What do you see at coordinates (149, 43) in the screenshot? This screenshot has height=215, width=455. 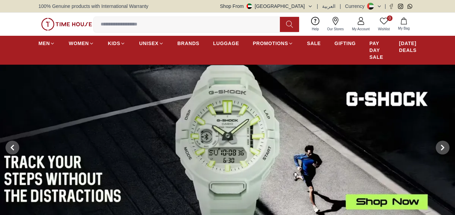 I see `span: UNISEX` at bounding box center [149, 43].